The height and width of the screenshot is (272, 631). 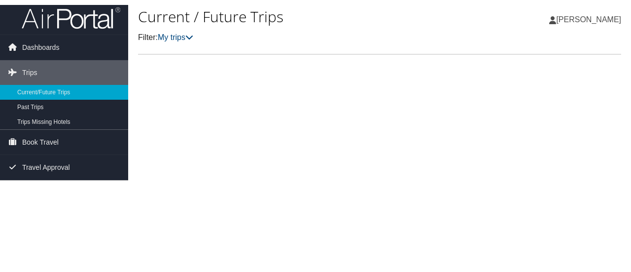 What do you see at coordinates (46, 167) in the screenshot?
I see `span: Travel Approval` at bounding box center [46, 167].